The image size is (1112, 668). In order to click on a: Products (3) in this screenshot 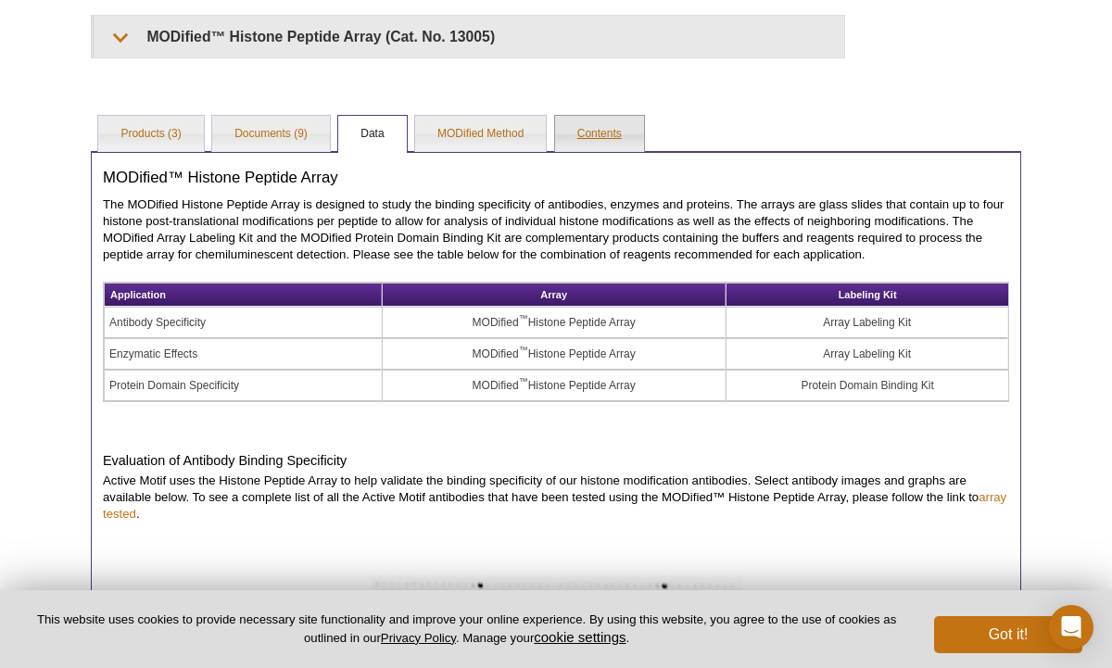, I will do `click(150, 134)`.